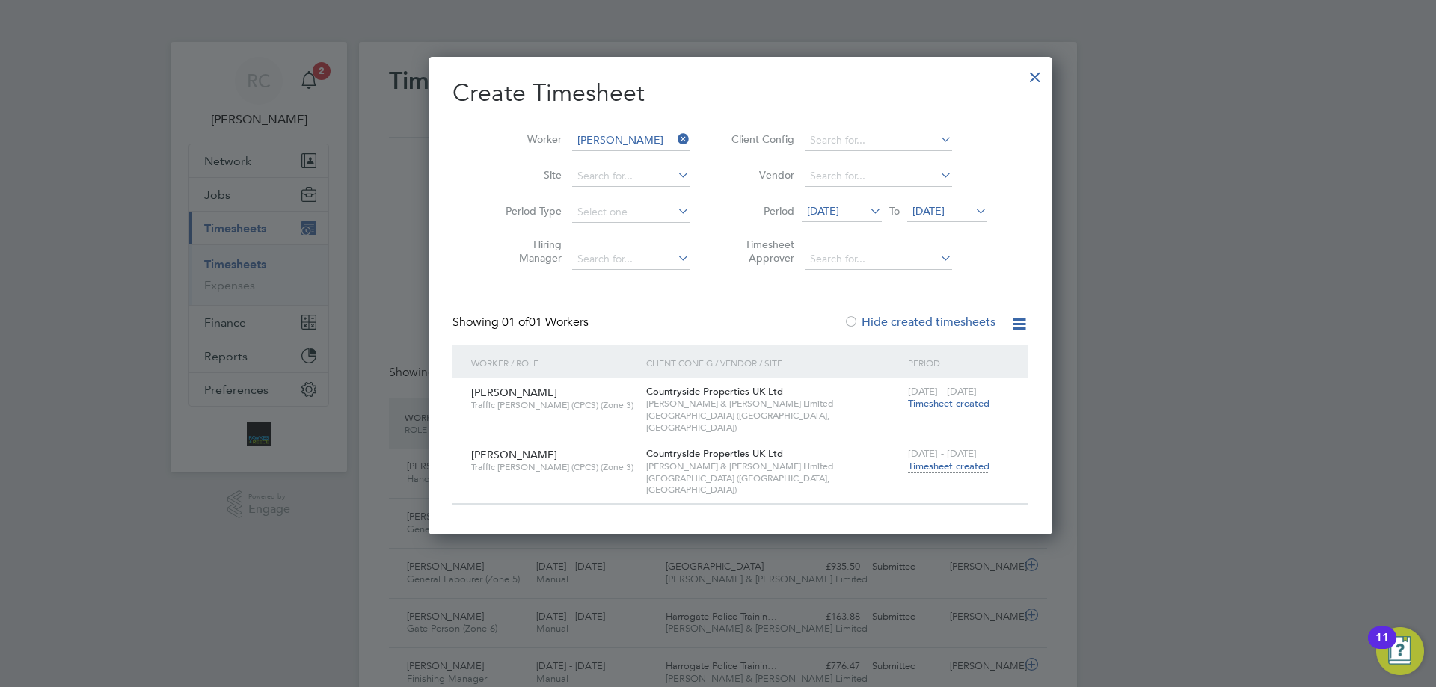 The image size is (1436, 687). I want to click on span: To, so click(894, 211).